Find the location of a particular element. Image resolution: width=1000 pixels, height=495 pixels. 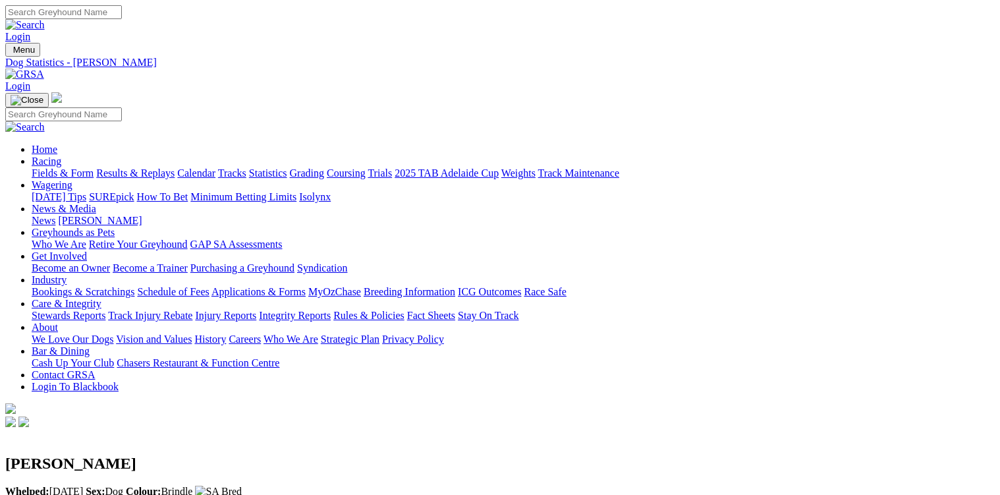

a: Calendar is located at coordinates (196, 173).